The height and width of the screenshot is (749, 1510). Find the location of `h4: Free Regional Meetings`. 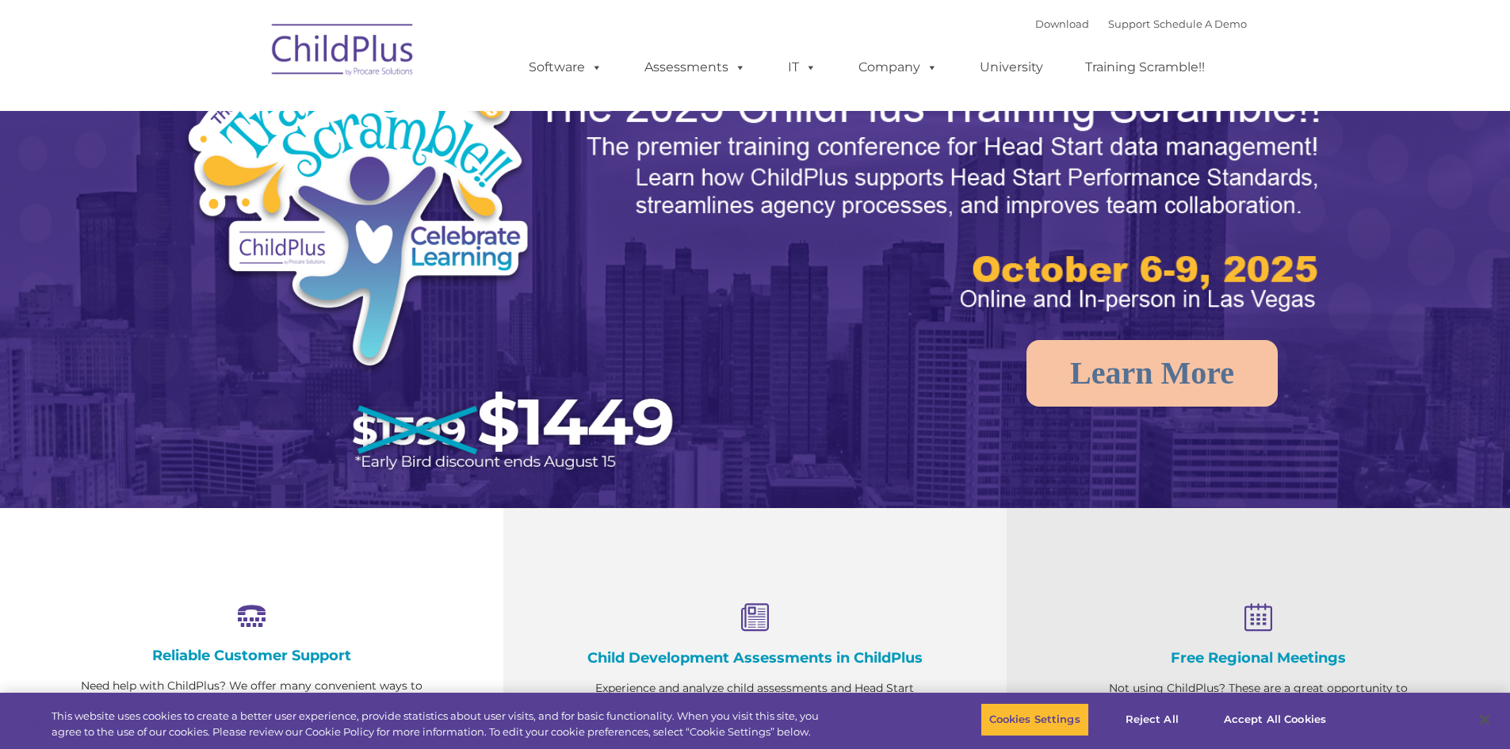

h4: Free Regional Meetings is located at coordinates (1258, 658).